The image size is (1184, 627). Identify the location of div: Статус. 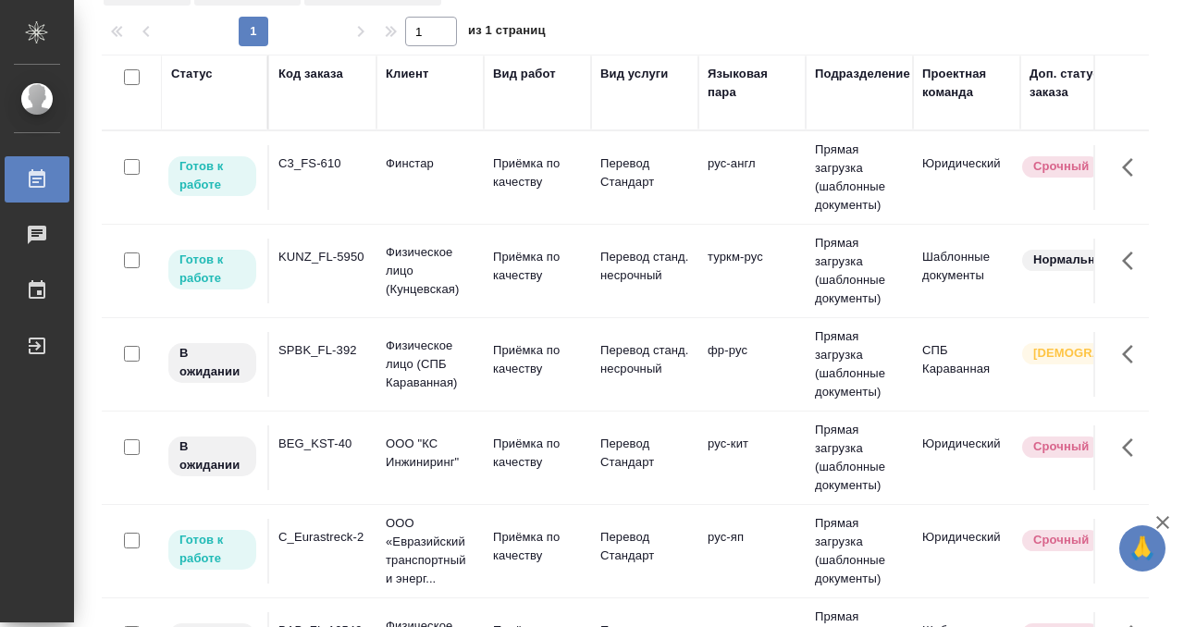
(192, 74).